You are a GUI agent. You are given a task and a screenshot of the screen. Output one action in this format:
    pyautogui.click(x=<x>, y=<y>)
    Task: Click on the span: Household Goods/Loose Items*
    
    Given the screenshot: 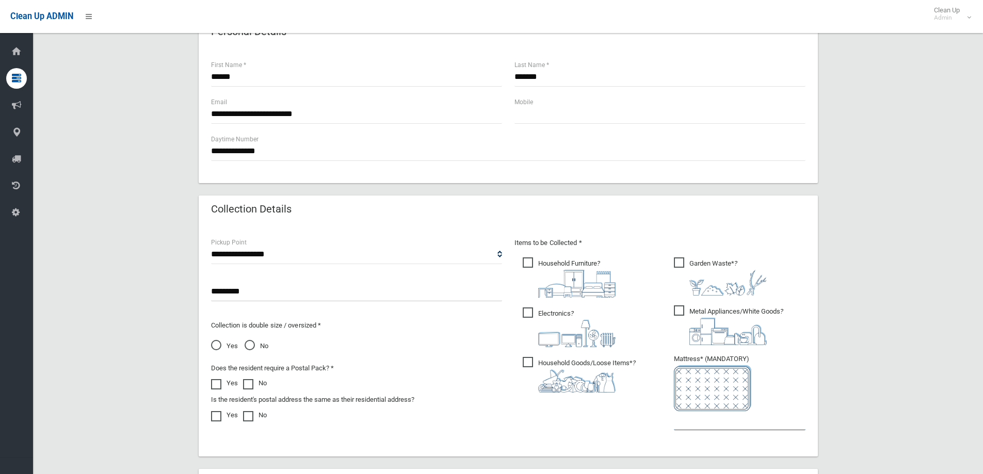 What is the action you would take?
    pyautogui.click(x=579, y=375)
    